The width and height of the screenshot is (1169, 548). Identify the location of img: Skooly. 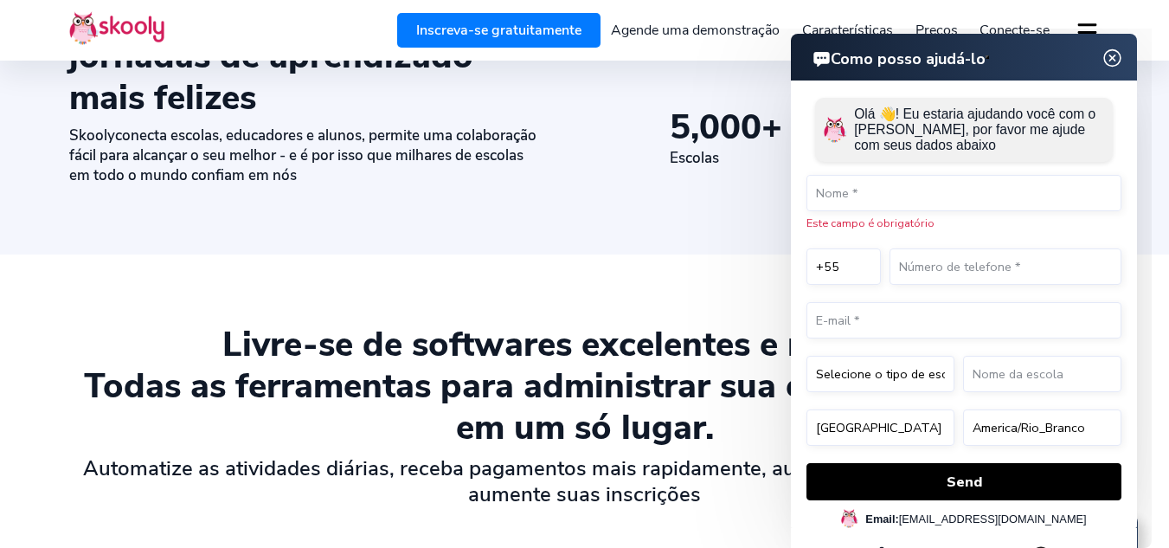
(117, 28).